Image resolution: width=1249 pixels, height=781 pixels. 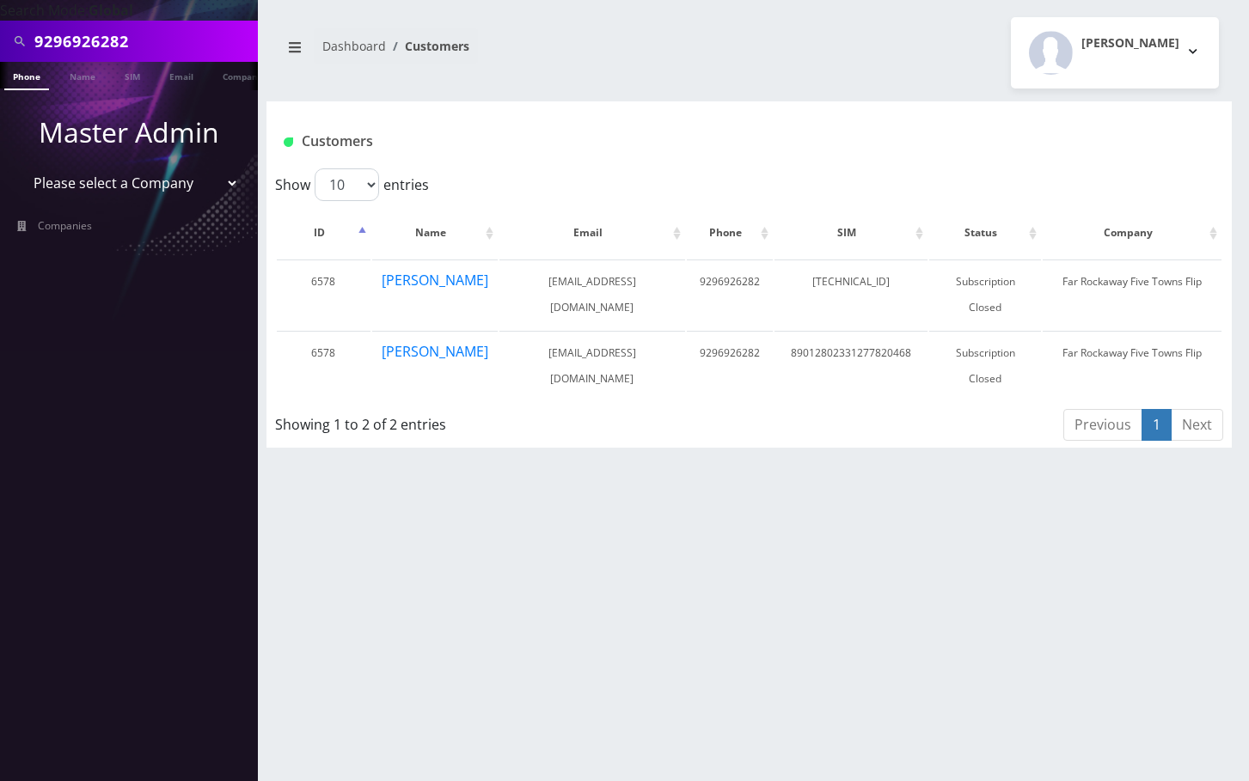 What do you see at coordinates (132, 75) in the screenshot?
I see `a: SIM` at bounding box center [132, 75].